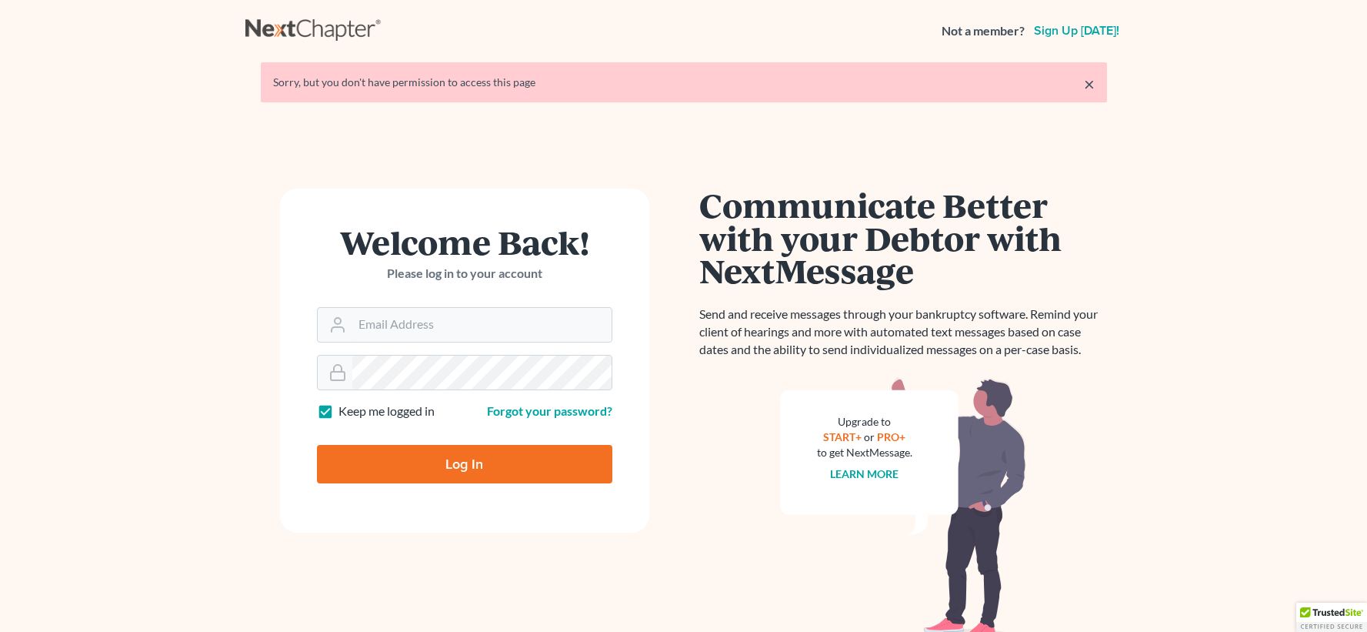 The image size is (1367, 632). What do you see at coordinates (864, 473) in the screenshot?
I see `a: Learn more` at bounding box center [864, 473].